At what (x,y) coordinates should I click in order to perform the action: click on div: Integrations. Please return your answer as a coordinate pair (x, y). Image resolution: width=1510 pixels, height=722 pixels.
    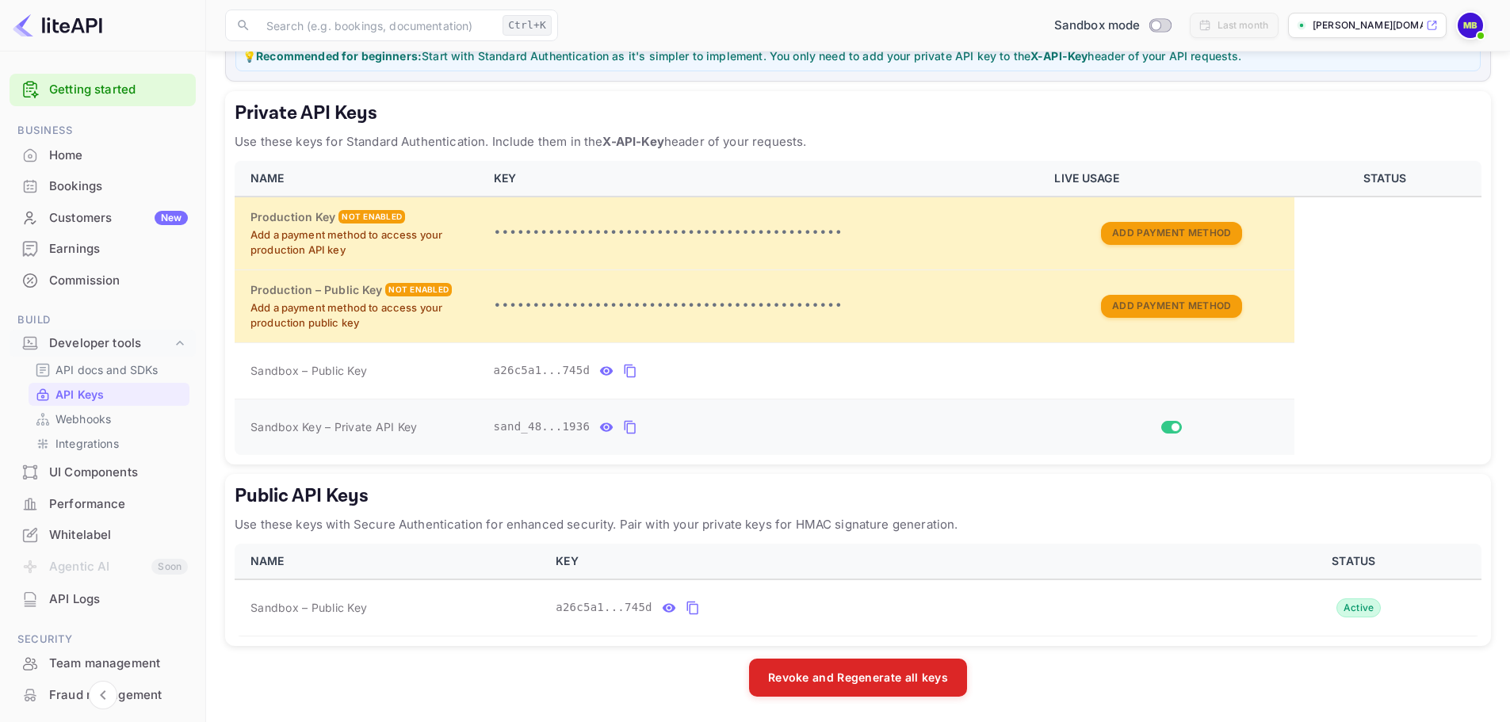
    Looking at the image, I should click on (109, 443).